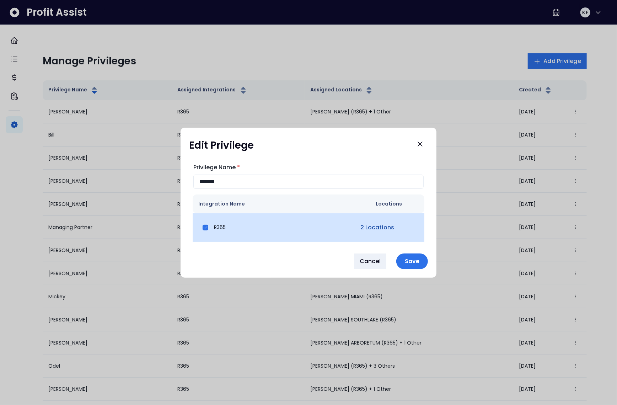  Describe the element at coordinates (221, 145) in the screenshot. I see `h1: Edit Privilege` at that location.